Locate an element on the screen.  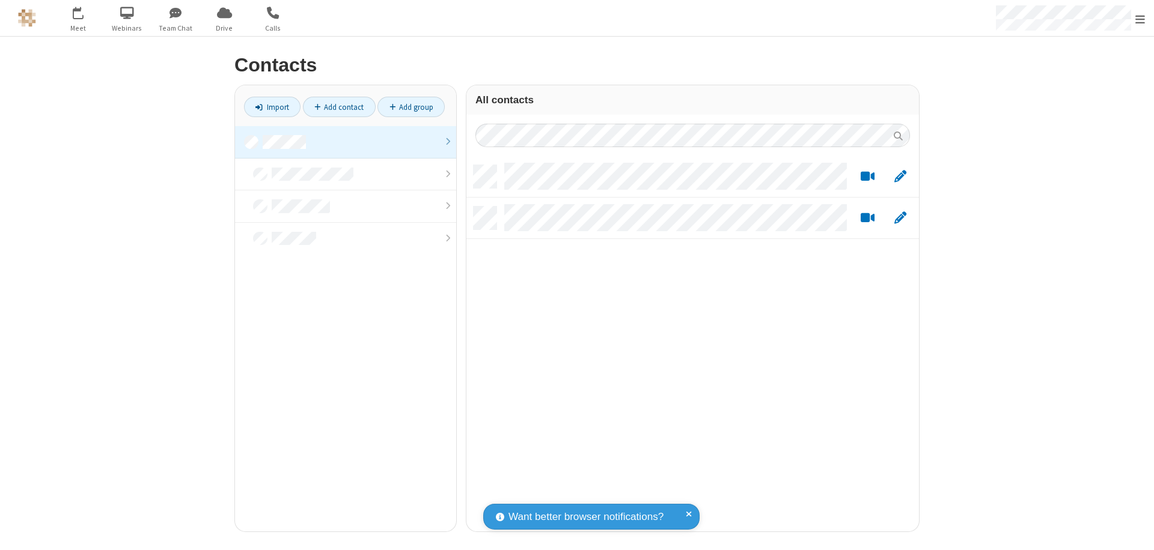
span: Team Chat is located at coordinates (175, 28).